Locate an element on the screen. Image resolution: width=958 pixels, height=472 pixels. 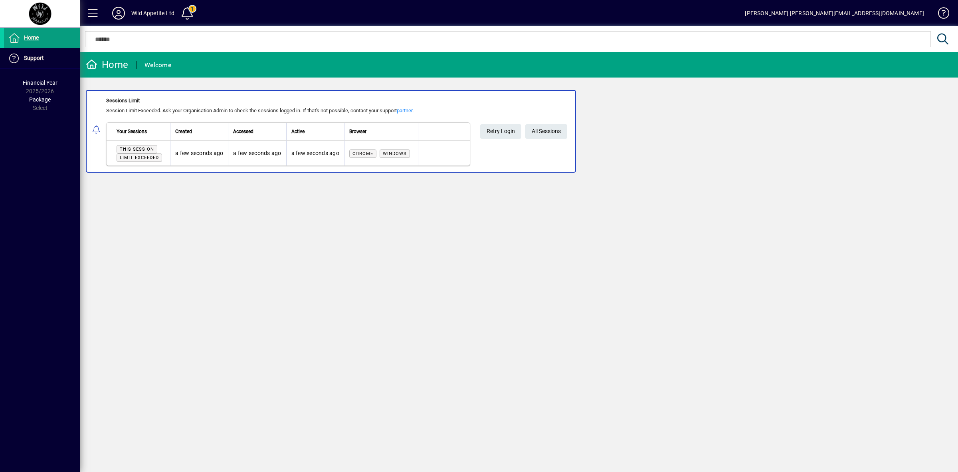
span: Support is located at coordinates (34, 58).